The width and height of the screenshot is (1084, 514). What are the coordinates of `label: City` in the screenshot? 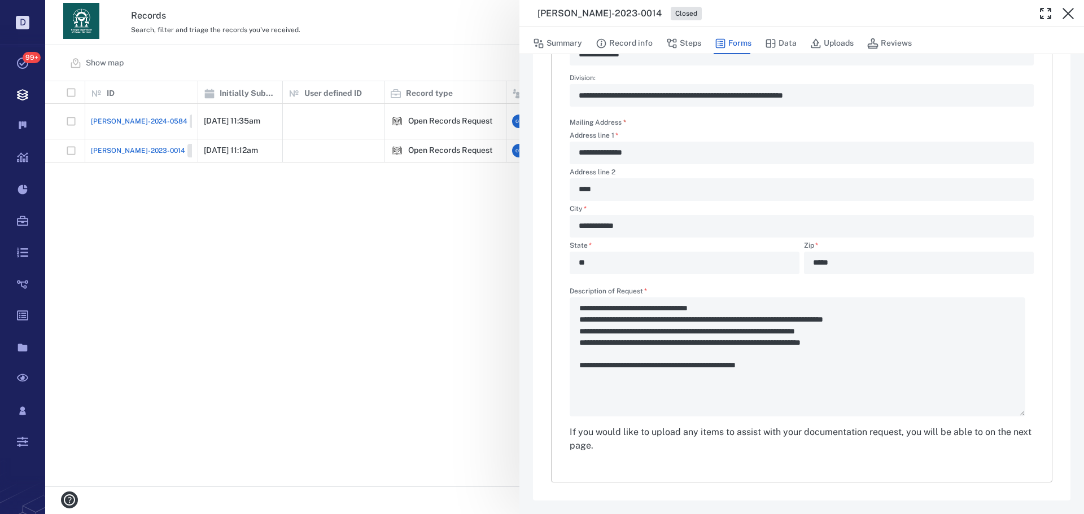 It's located at (802, 210).